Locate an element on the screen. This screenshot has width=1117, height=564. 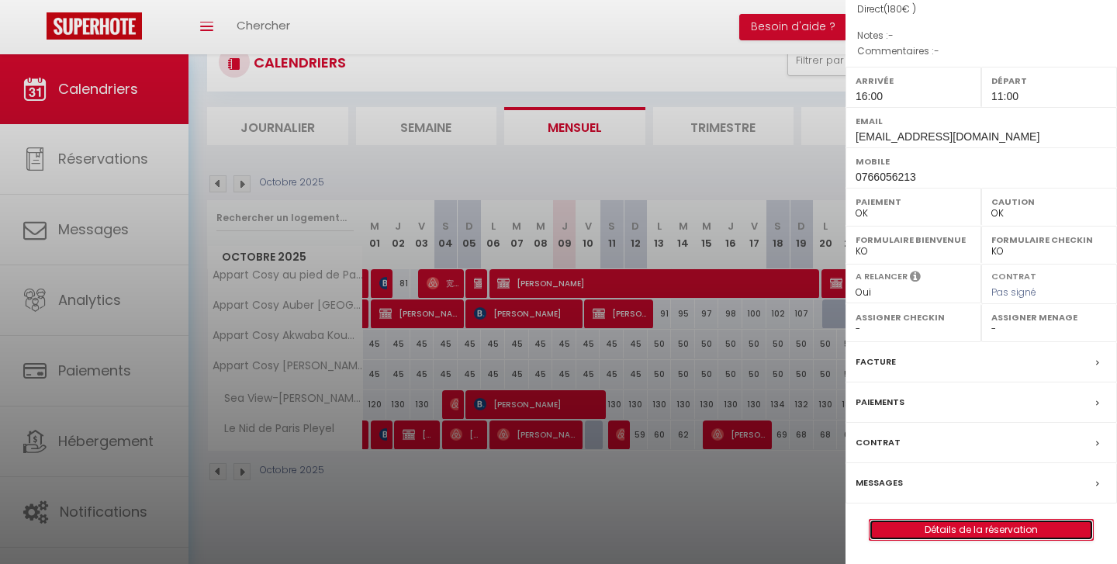
div: Direct is located at coordinates (982, 9).